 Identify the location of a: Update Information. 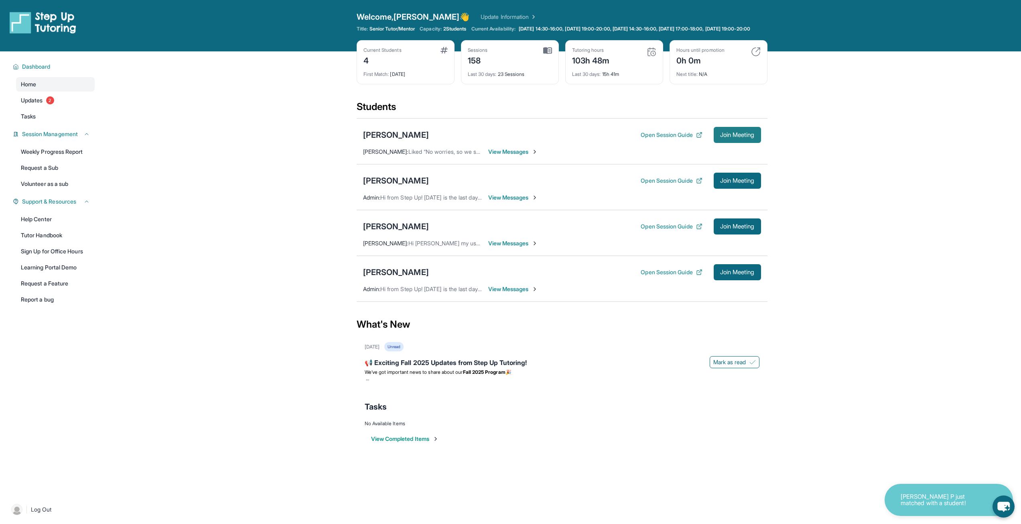
(509, 17).